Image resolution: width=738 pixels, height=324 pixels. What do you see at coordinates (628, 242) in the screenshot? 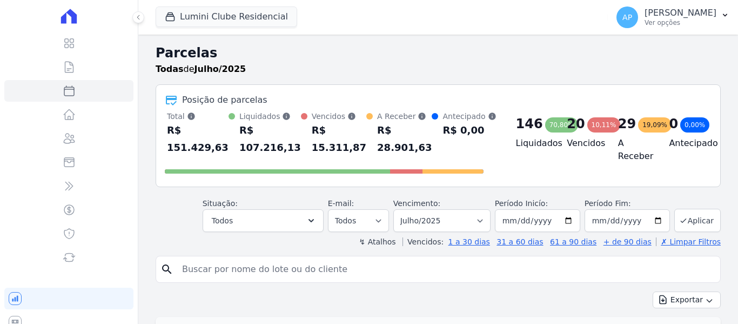
I see `a: + de 90 dias` at bounding box center [628, 242].